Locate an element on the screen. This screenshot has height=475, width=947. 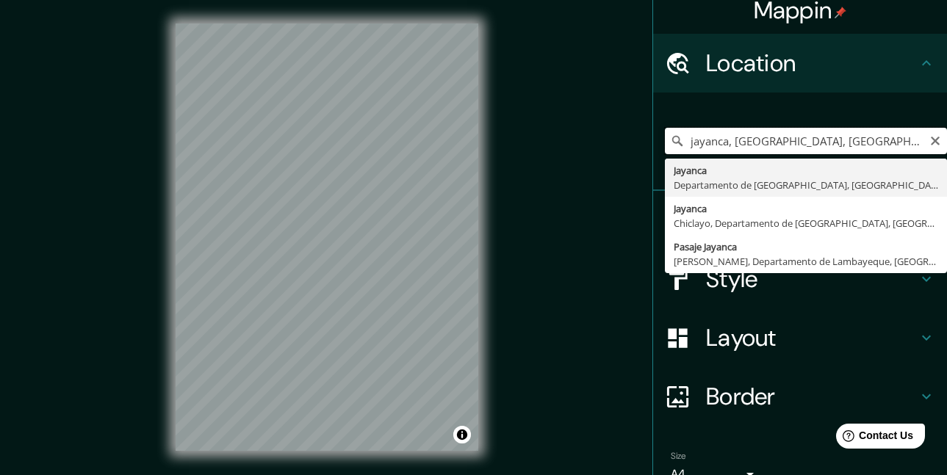
button: Toggle attribution is located at coordinates (462, 435).